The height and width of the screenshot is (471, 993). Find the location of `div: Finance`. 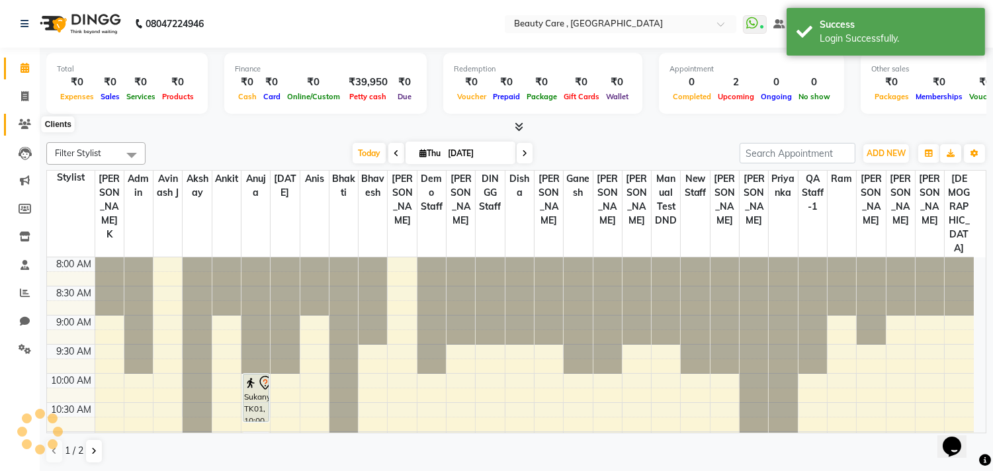

div: Finance is located at coordinates (326, 69).